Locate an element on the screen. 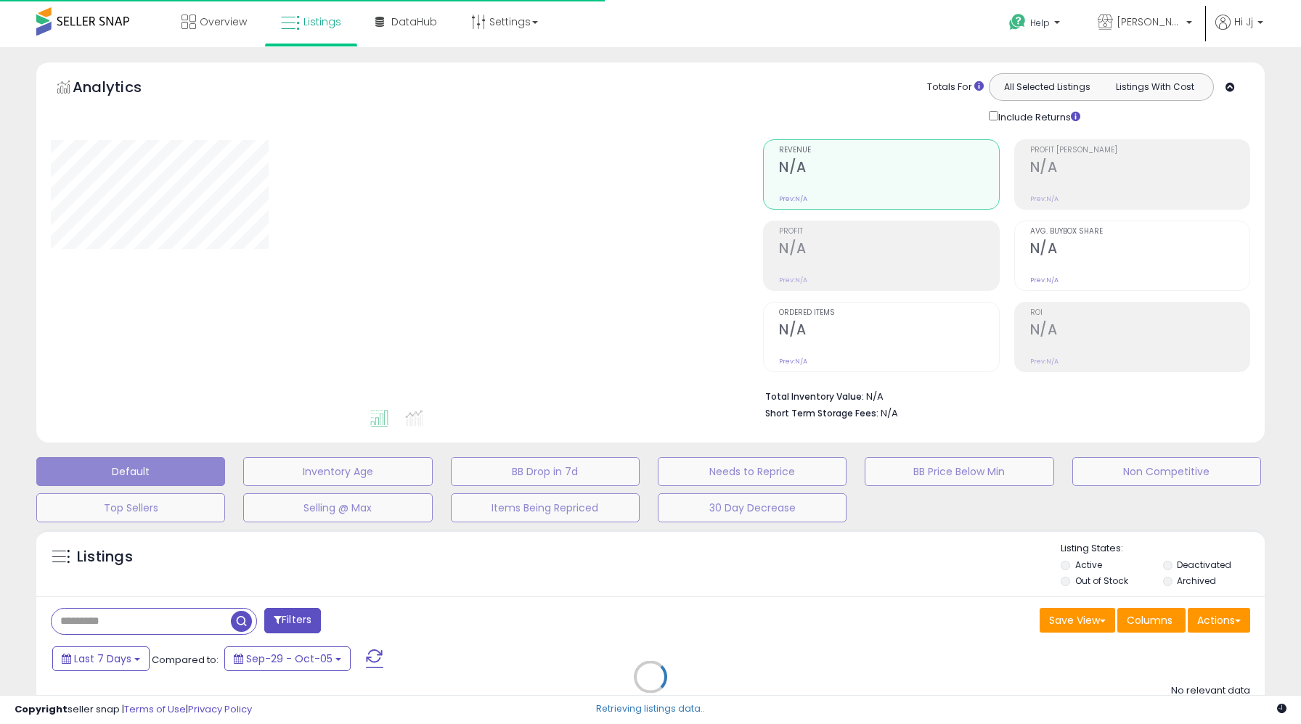 The height and width of the screenshot is (724, 1301). span: Overview is located at coordinates (223, 22).